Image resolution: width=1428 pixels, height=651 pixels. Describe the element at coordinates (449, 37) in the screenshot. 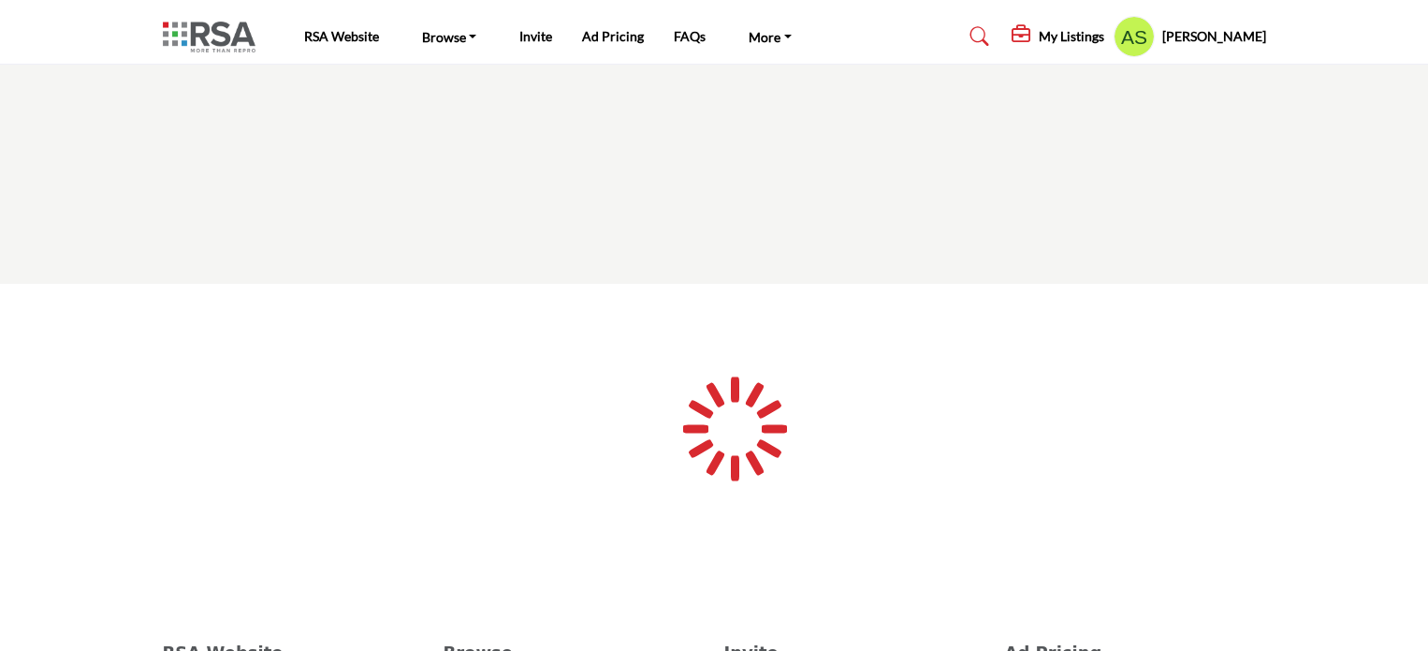

I see `a: Browse` at that location.